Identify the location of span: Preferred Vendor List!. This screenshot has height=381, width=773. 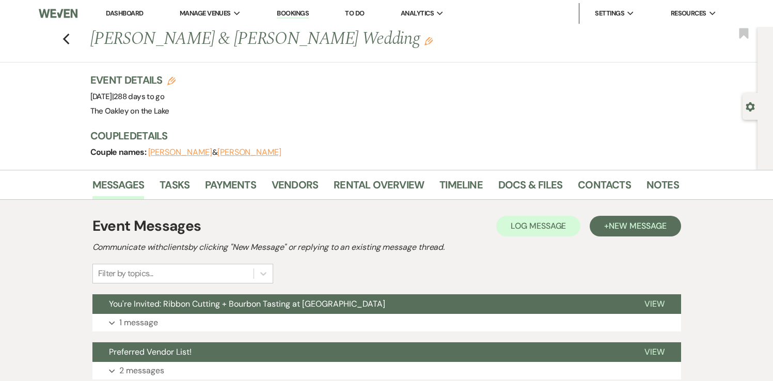
(150, 352).